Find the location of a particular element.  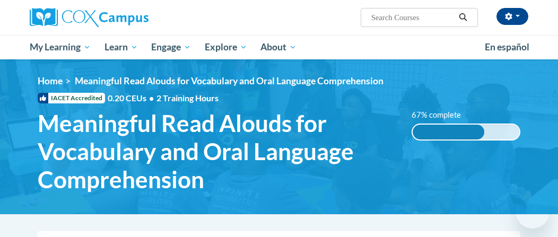

label: 67% complete is located at coordinates (442, 115).